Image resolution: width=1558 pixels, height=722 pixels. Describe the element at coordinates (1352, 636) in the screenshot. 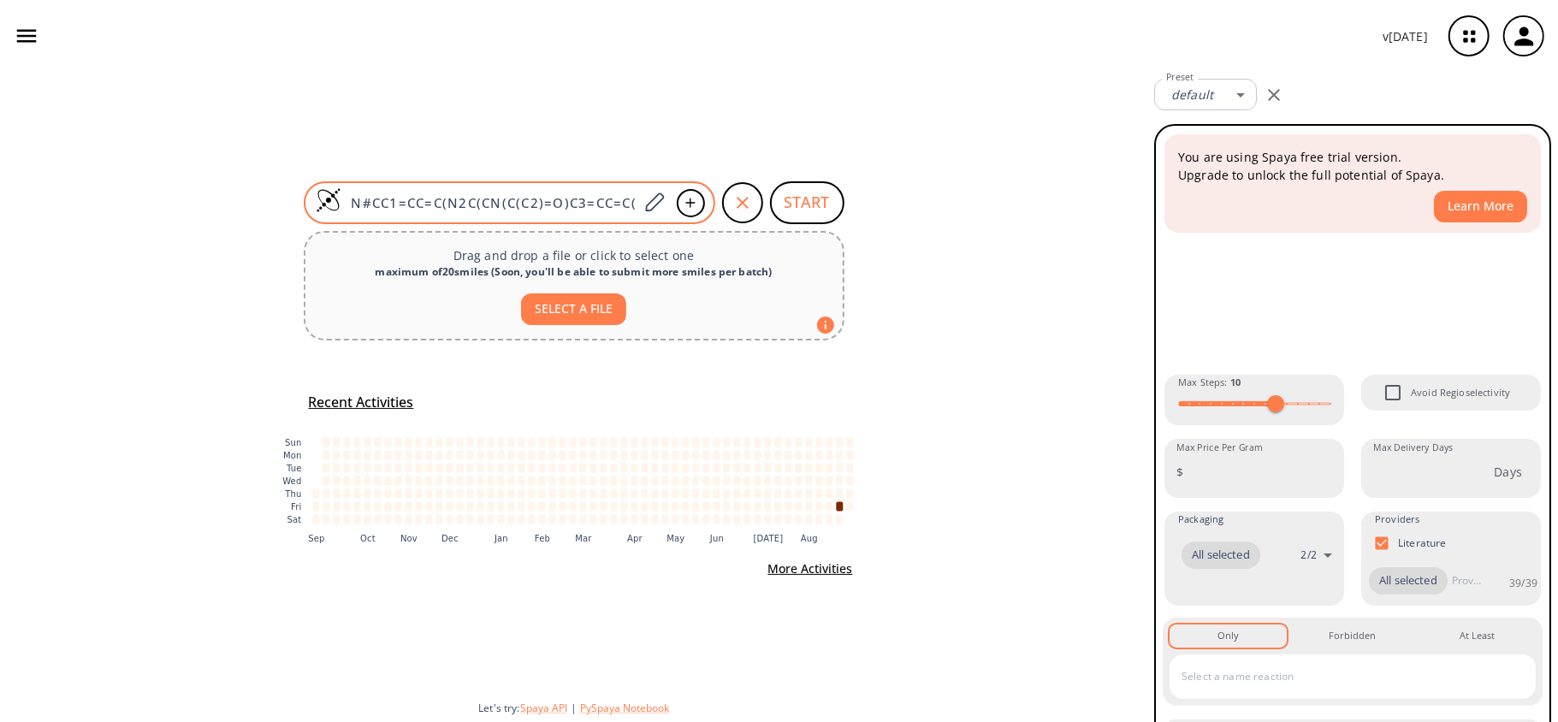

I see `button: Forbidden` at that location.